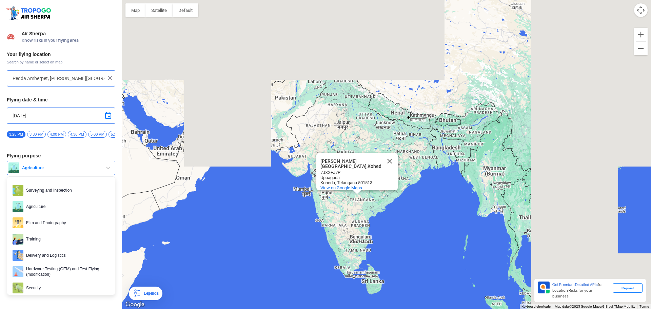 The width and height of the screenshot is (651, 309). Describe the element at coordinates (575, 284) in the screenshot. I see `span: Get Premium Detailed APIs` at that location.